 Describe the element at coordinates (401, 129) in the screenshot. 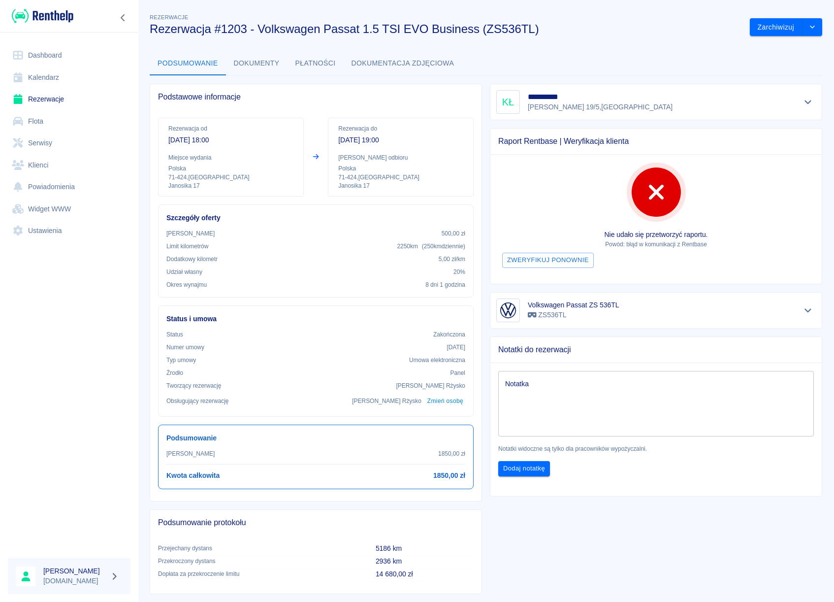

I see `p: Rezerwacja do` at that location.